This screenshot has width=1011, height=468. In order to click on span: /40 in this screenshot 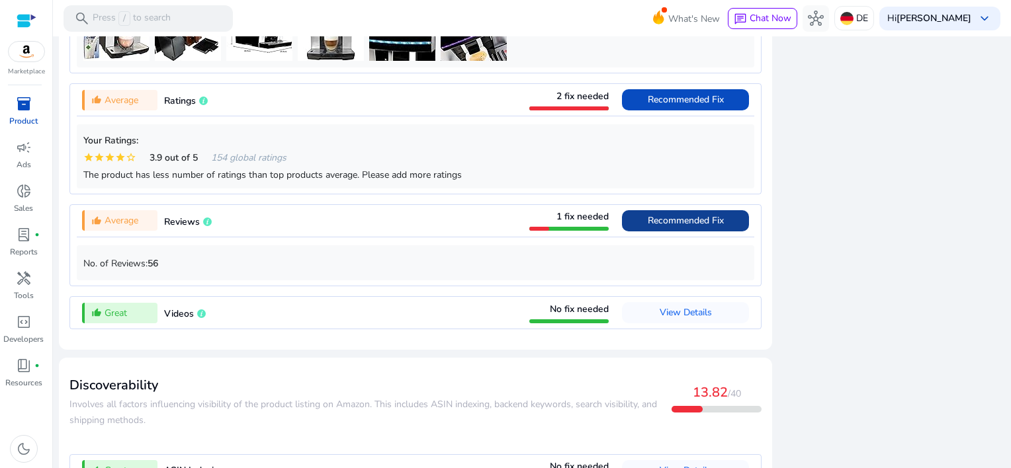, I will do `click(734, 394)`.